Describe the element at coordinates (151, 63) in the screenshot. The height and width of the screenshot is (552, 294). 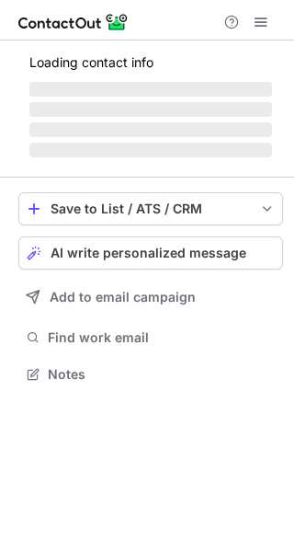
I see `p: Loading contact info` at that location.